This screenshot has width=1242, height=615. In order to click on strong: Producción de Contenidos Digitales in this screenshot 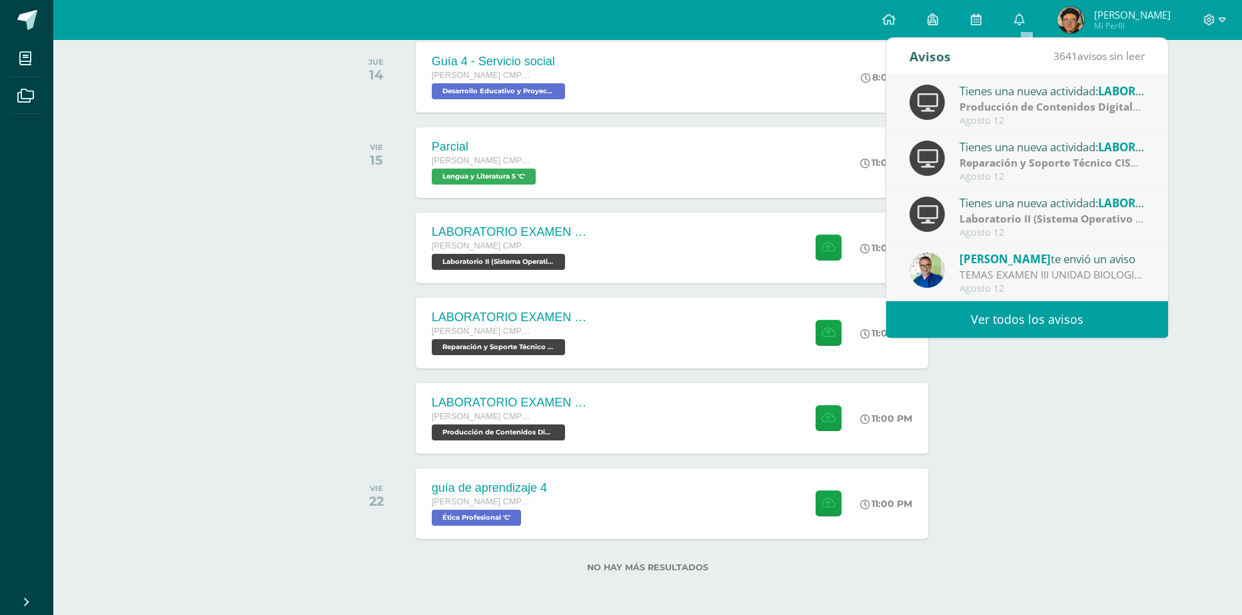, I will do `click(1051, 107)`.